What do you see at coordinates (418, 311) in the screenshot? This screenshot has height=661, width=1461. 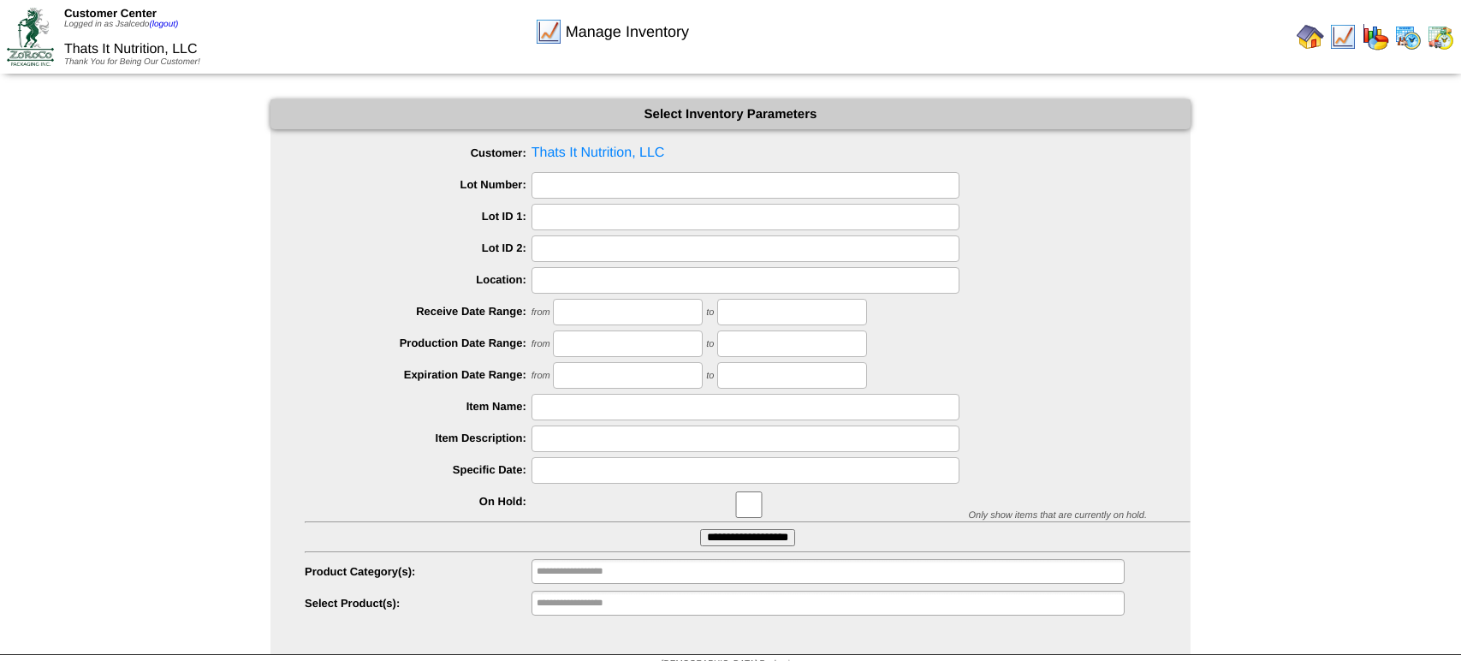 I see `label: Receive Date Range:` at bounding box center [418, 311].